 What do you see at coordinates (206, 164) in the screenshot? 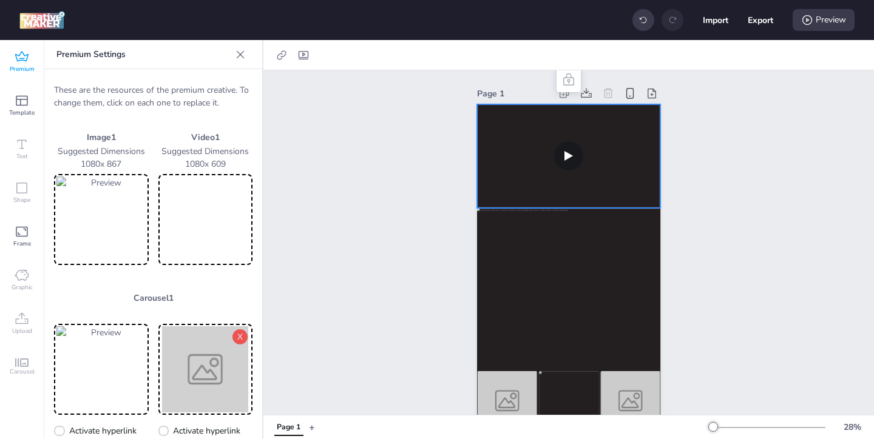
I see `p: 1080 x 609` at bounding box center [206, 164].